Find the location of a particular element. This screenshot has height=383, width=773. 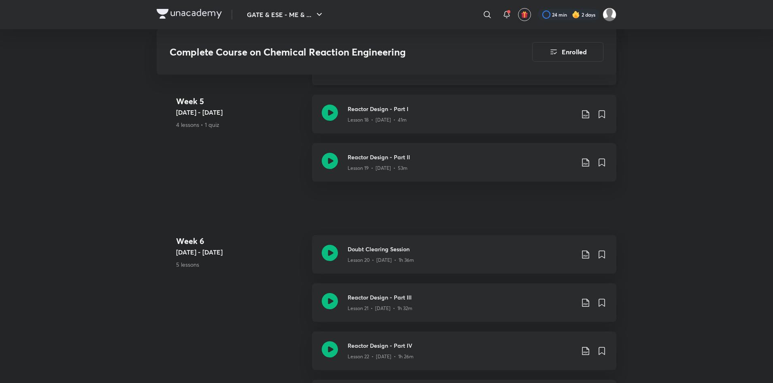

img: Prakhar Mishra is located at coordinates (610, 15).